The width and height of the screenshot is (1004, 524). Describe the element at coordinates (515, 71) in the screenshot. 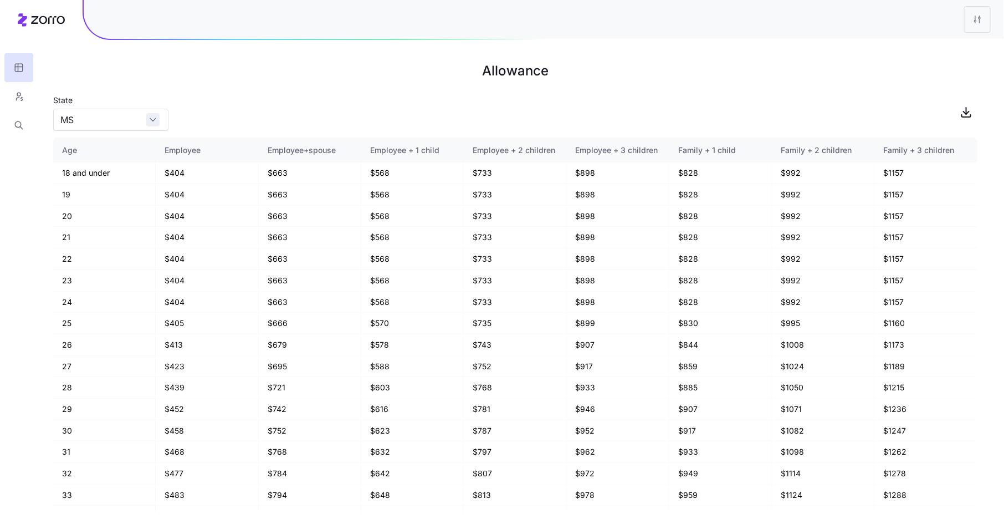

I see `h1: Allowance` at that location.